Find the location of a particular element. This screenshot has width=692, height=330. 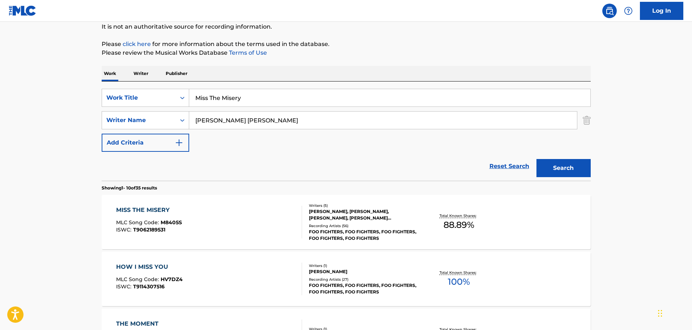

p: Please review the Musical Works Database is located at coordinates (346, 53).